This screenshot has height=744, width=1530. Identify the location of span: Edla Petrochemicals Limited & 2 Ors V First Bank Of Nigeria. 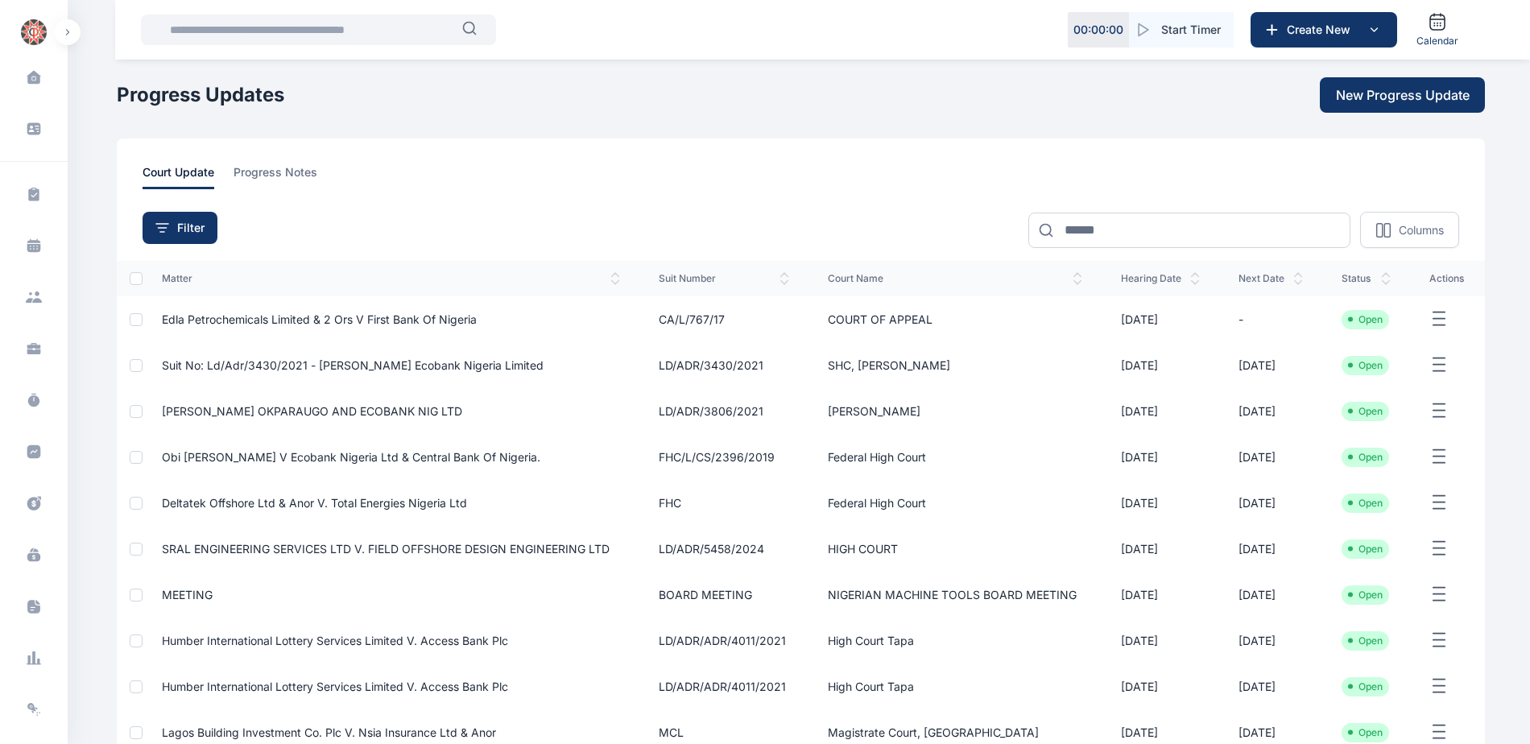
(319, 319).